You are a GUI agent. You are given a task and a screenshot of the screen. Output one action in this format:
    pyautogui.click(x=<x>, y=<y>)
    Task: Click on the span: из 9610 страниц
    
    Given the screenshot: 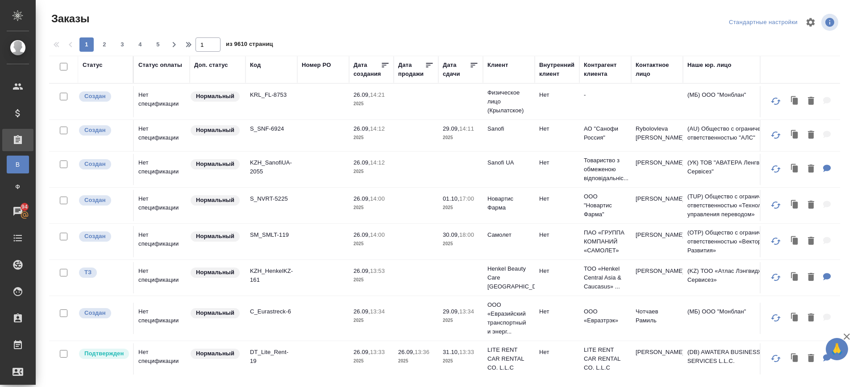 What is the action you would take?
    pyautogui.click(x=249, y=45)
    